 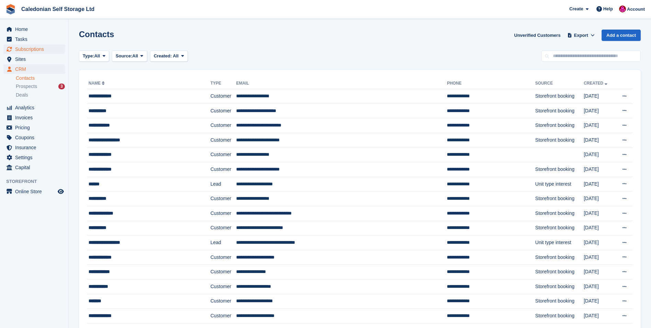 What do you see at coordinates (596, 83) in the screenshot?
I see `a: Created` at bounding box center [596, 83].